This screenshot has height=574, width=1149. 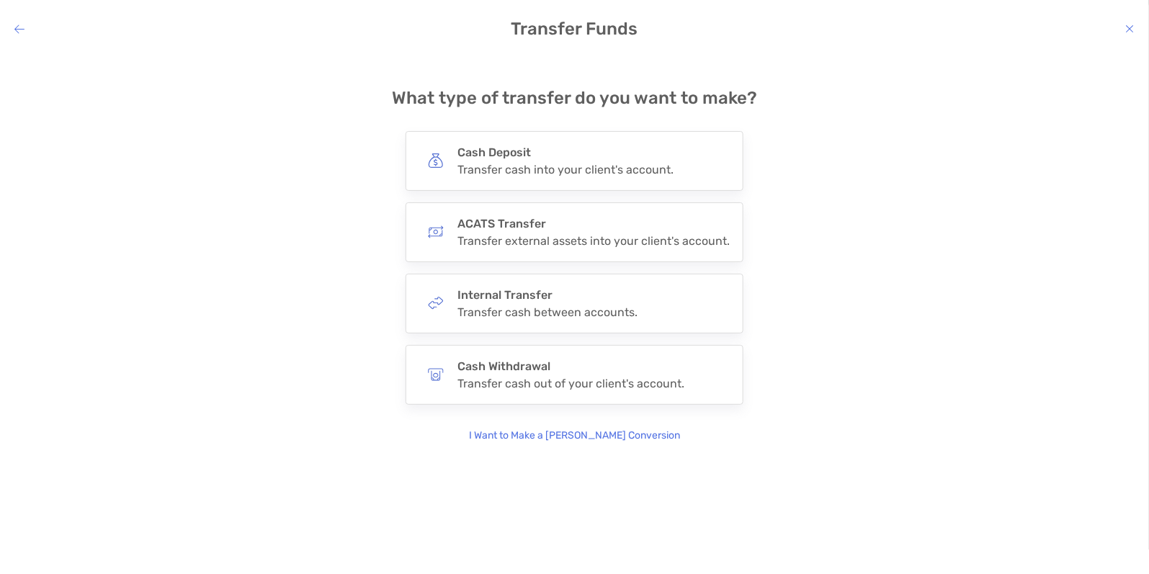 What do you see at coordinates (548, 312) in the screenshot?
I see `div: Transfer cash between accounts.` at bounding box center [548, 312].